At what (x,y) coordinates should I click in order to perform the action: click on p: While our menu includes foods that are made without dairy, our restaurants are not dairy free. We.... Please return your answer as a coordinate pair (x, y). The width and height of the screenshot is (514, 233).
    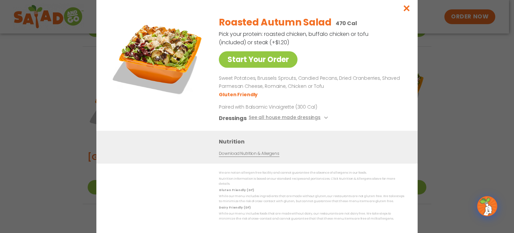
    Looking at the image, I should click on (312, 216).